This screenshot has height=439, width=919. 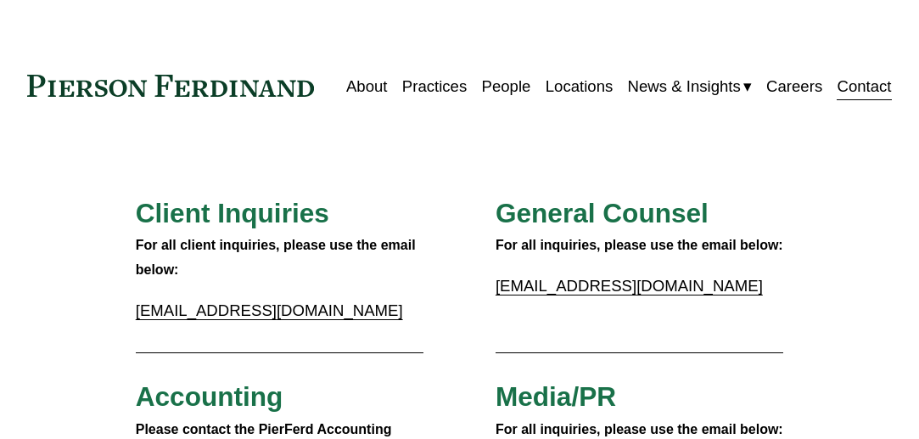 I want to click on a: Careers, so click(x=794, y=86).